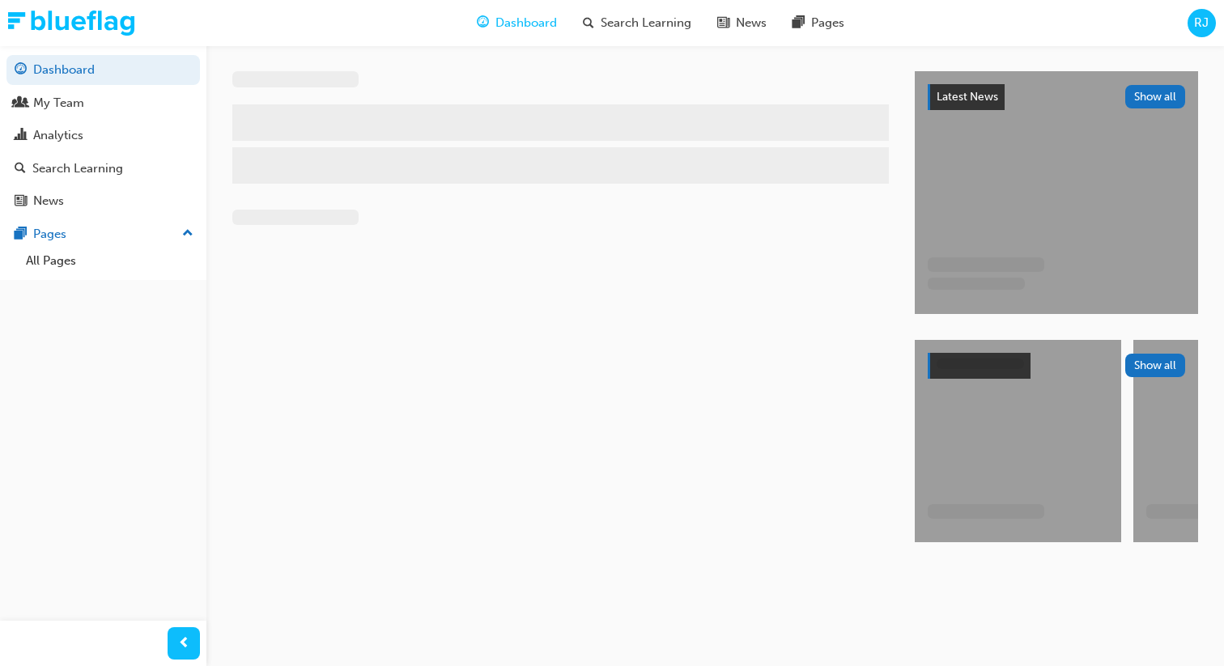 The height and width of the screenshot is (666, 1224). Describe the element at coordinates (103, 168) in the screenshot. I see `a: Search Learning` at that location.